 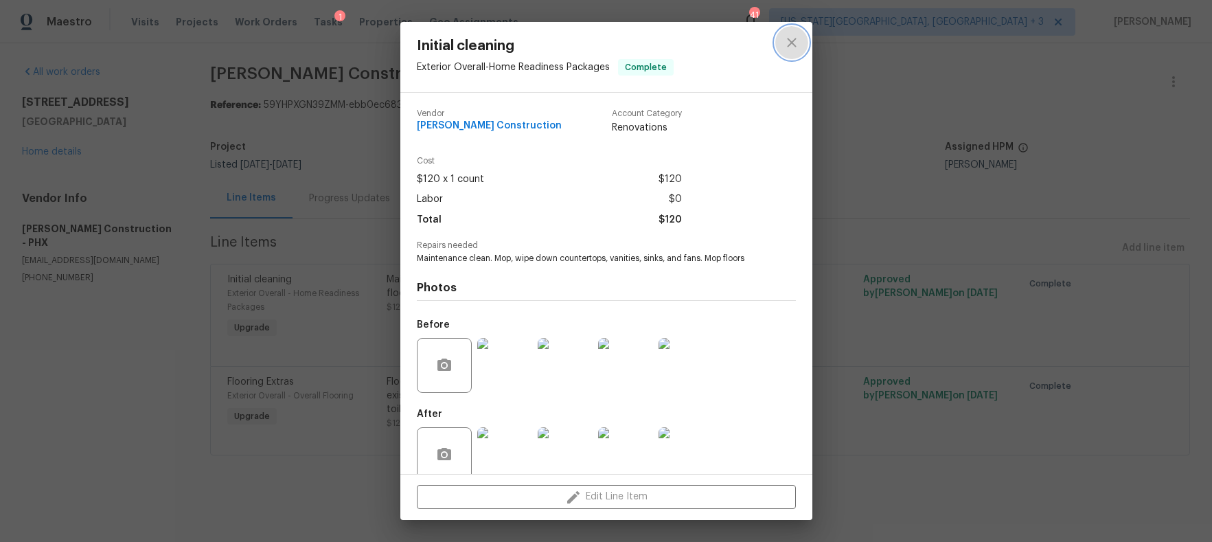 I want to click on span: Renovations, so click(x=647, y=128).